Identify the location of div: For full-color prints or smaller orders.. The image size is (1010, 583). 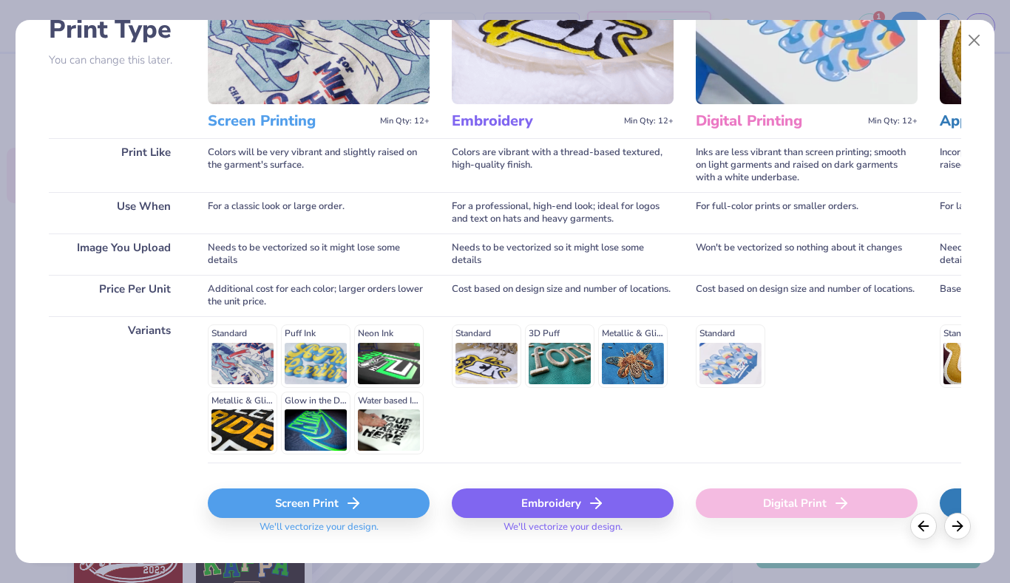
(807, 213).